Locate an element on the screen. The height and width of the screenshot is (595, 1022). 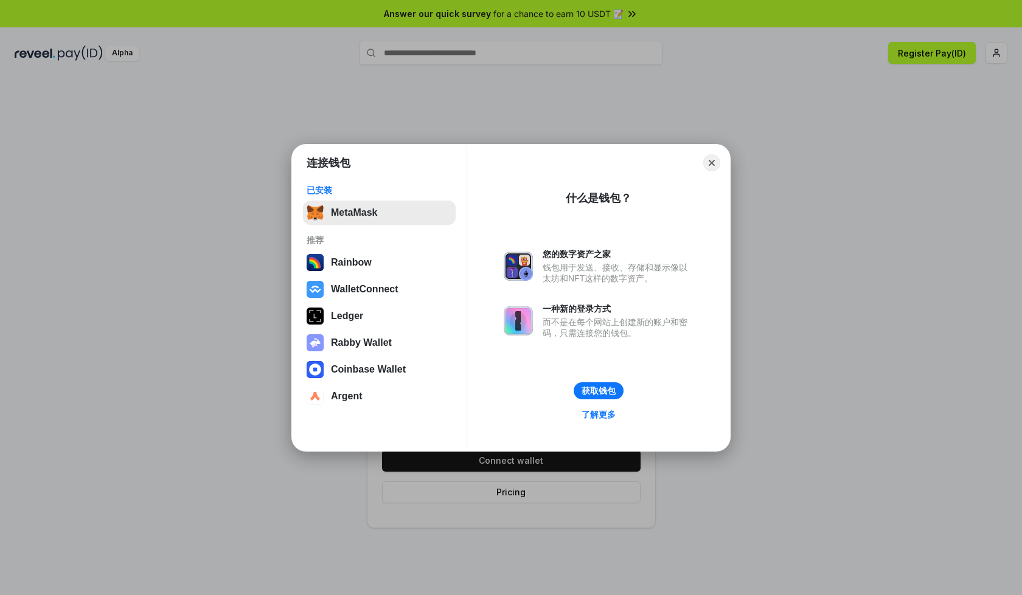
button: Close is located at coordinates (711, 163).